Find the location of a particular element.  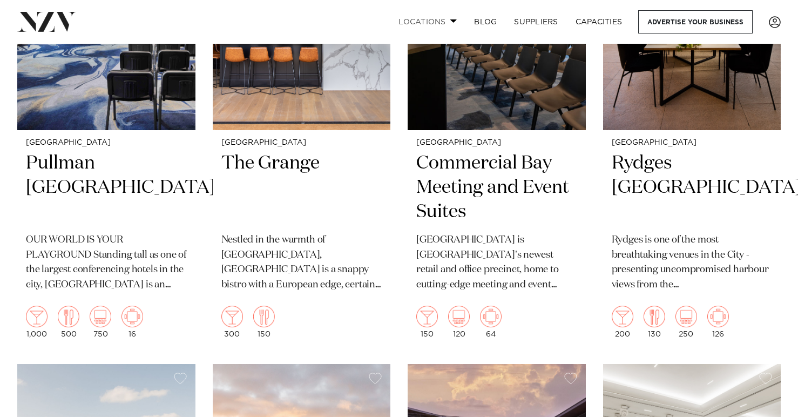

div: 750 is located at coordinates (100, 322).